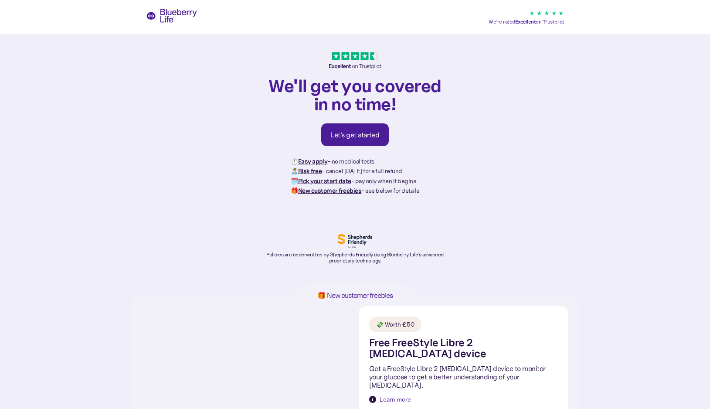 This screenshot has width=710, height=409. What do you see at coordinates (330, 190) in the screenshot?
I see `strong: New customer freebies` at bounding box center [330, 190].